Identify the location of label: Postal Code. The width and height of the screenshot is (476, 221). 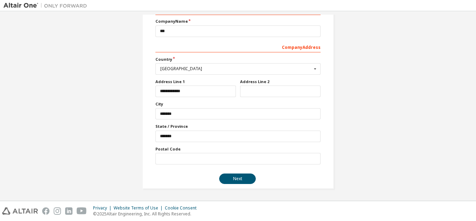
(238, 149).